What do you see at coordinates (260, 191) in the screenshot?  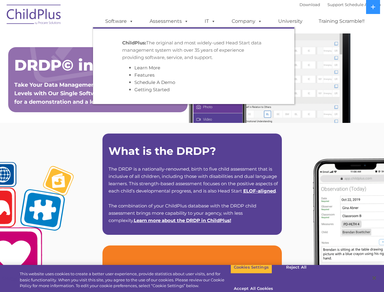 I see `a: ELOF-aligned` at bounding box center [260, 191].